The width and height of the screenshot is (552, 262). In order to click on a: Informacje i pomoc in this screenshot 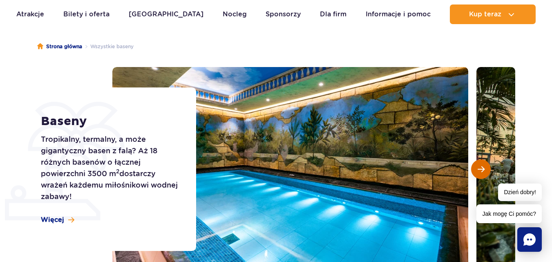, I will do `click(398, 14)`.